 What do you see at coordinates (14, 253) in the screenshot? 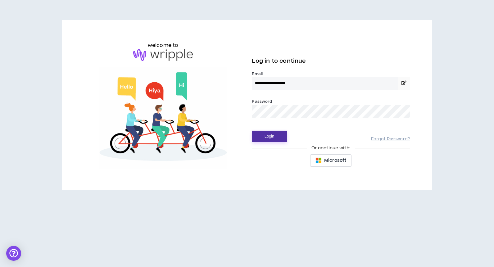
I see `div: Open Intercom Messenger` at bounding box center [14, 253].